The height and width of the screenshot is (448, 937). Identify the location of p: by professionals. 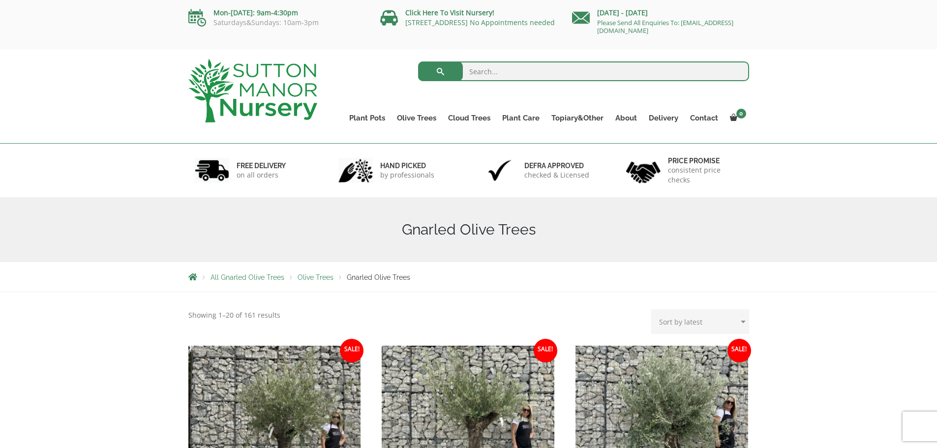
(407, 175).